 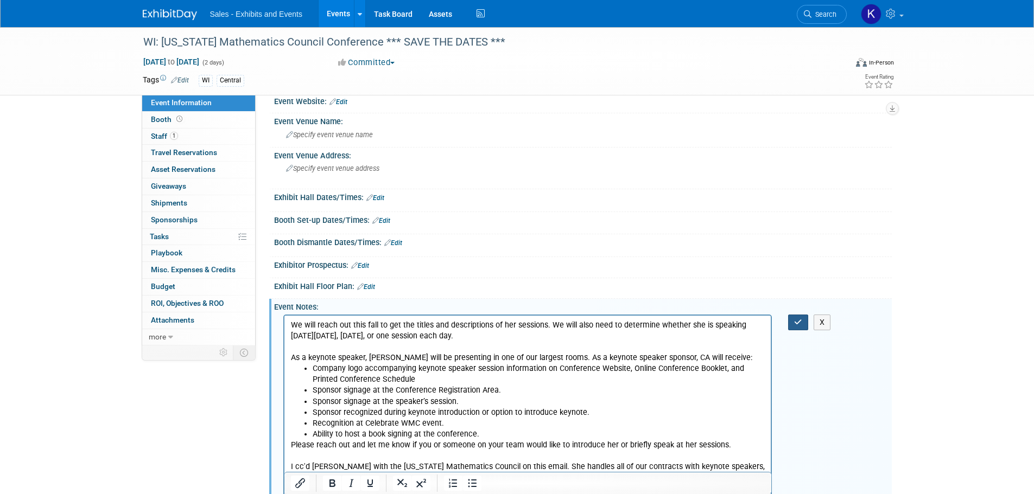 I want to click on div: Exhibit Hall Dates/Times:, so click(x=583, y=196).